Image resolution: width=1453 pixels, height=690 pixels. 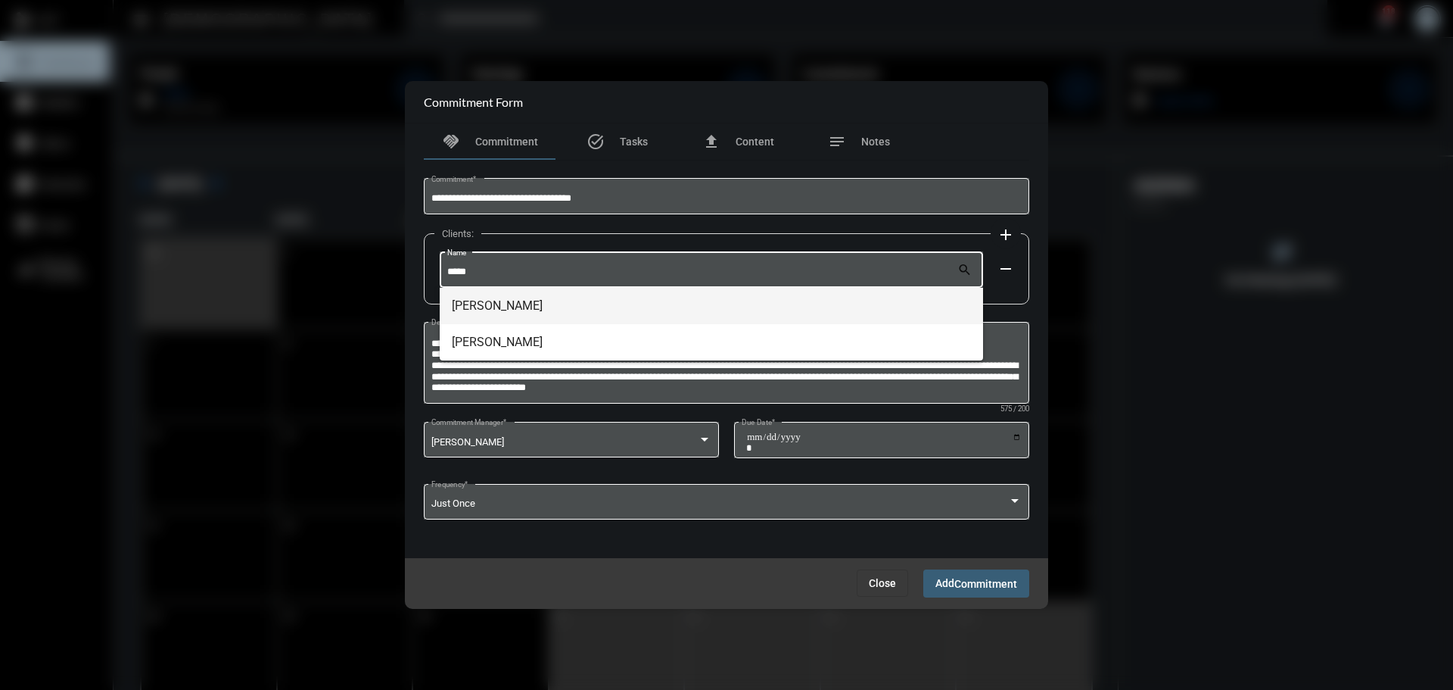 What do you see at coordinates (458, 233) in the screenshot?
I see `label: Clients:` at bounding box center [458, 233].